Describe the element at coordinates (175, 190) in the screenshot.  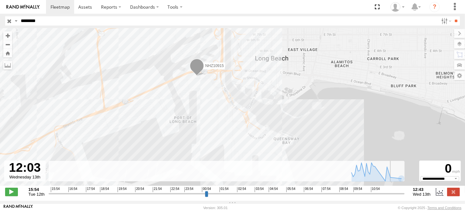
I see `span: 22:54` at that location.